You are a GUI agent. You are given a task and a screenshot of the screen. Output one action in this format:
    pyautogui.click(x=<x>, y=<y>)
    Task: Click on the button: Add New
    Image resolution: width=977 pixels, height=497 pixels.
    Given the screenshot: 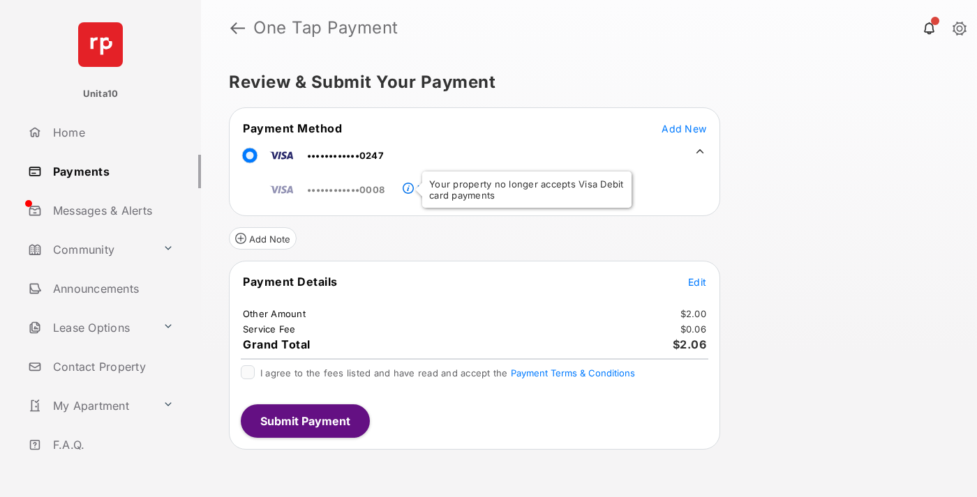 What is the action you would take?
    pyautogui.click(x=684, y=128)
    